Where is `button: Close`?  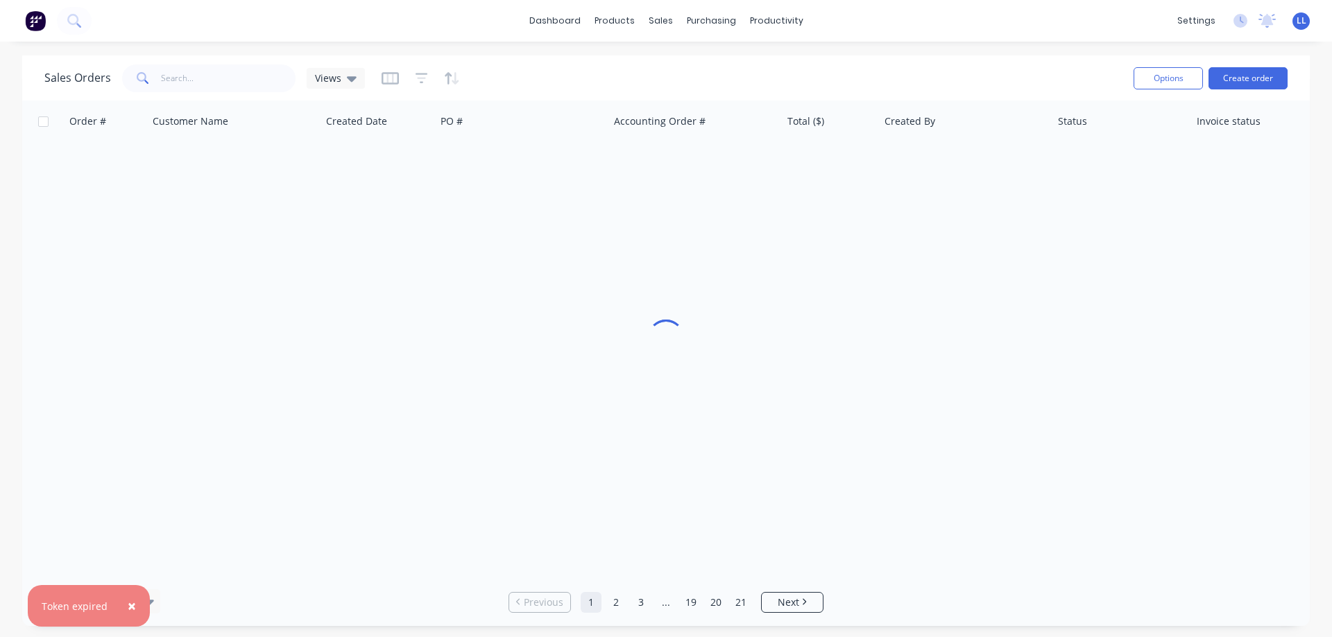
button: Close is located at coordinates (132, 606).